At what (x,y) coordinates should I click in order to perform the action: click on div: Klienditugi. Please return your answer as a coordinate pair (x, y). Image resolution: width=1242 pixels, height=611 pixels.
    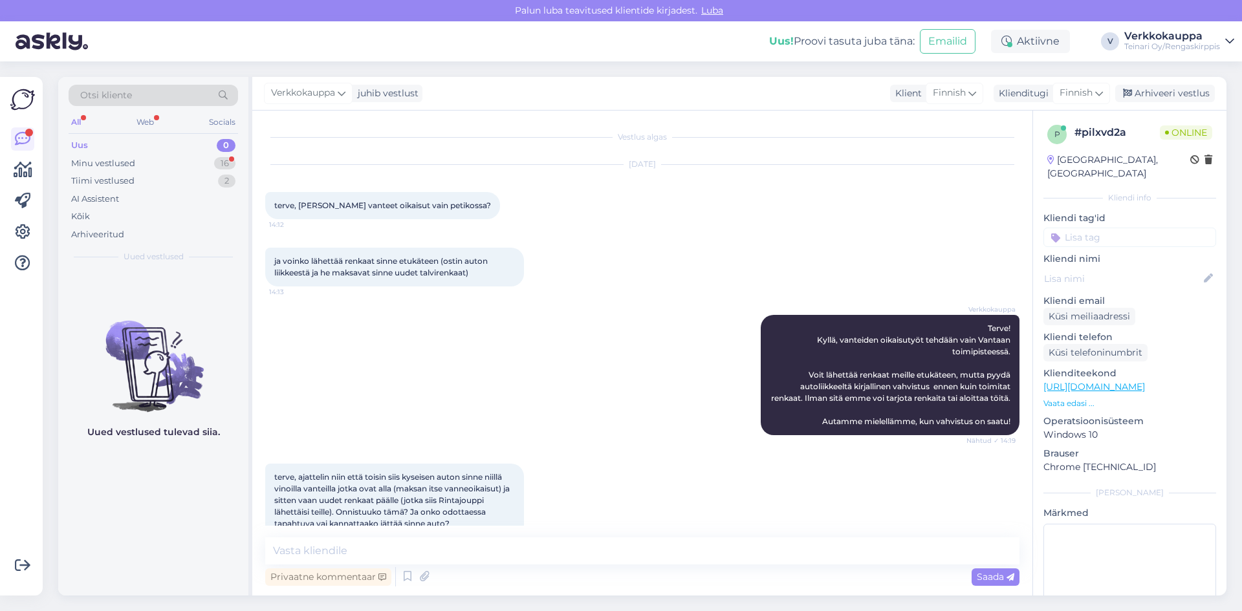
    Looking at the image, I should click on (1021, 93).